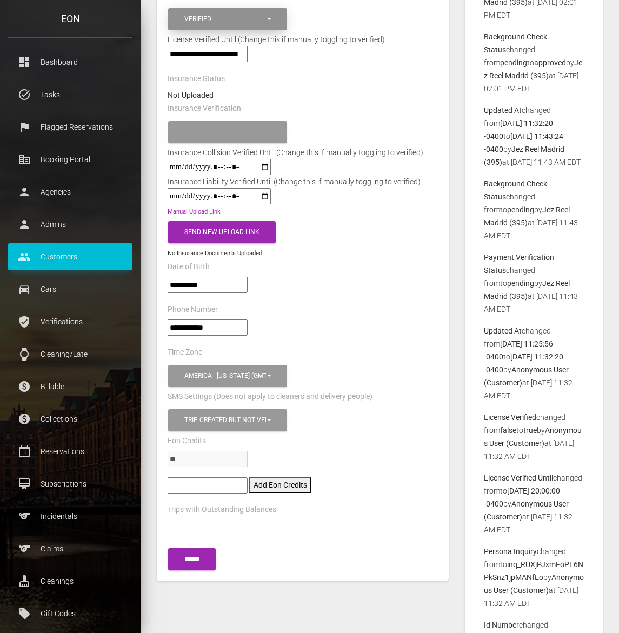  What do you see at coordinates (270, 397) in the screenshot?
I see `label: SMS Settings (Does not apply to cleaners and delivery people)` at bounding box center [270, 397].